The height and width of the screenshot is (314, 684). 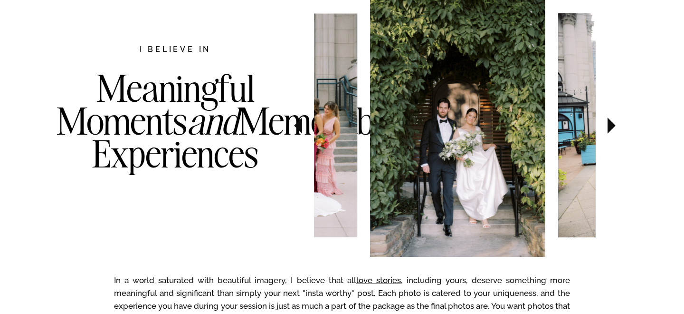 What do you see at coordinates (379, 280) in the screenshot?
I see `a: love stories` at bounding box center [379, 280].